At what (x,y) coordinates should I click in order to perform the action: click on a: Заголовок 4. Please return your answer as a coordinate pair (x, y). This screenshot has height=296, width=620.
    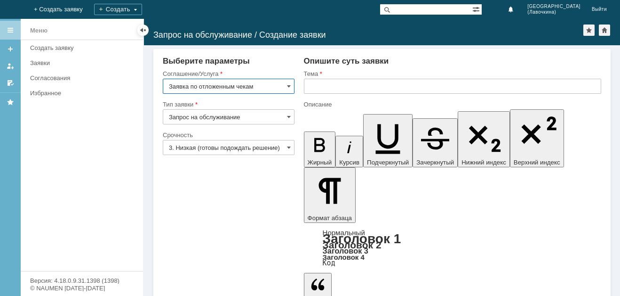
    Looking at the image, I should click on (344, 257).